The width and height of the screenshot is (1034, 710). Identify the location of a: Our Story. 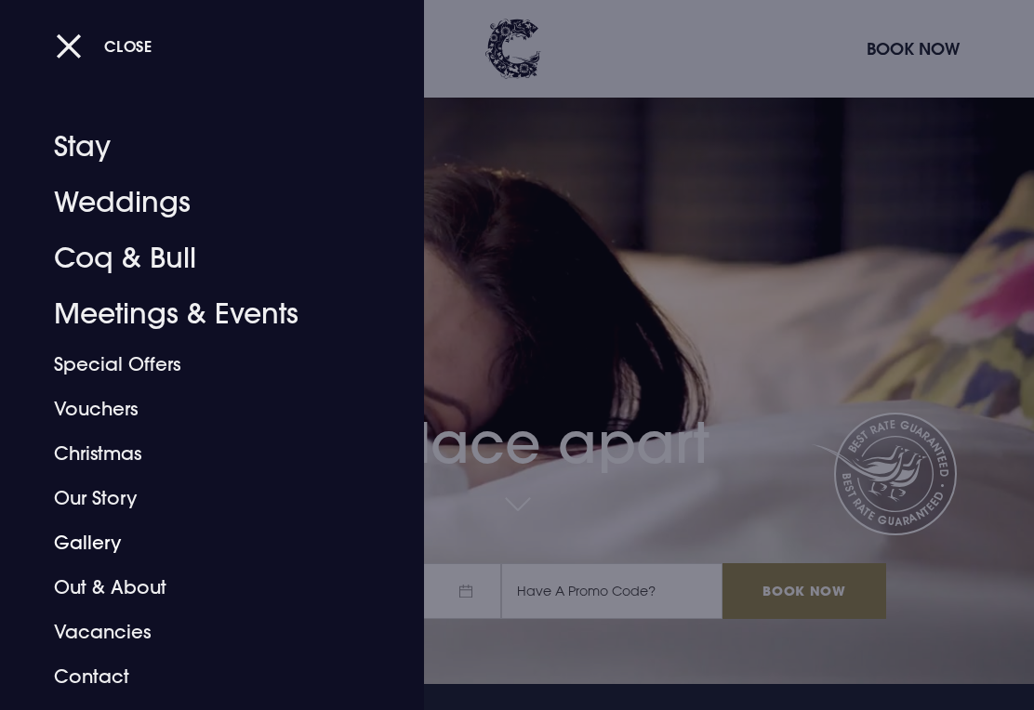
(199, 498).